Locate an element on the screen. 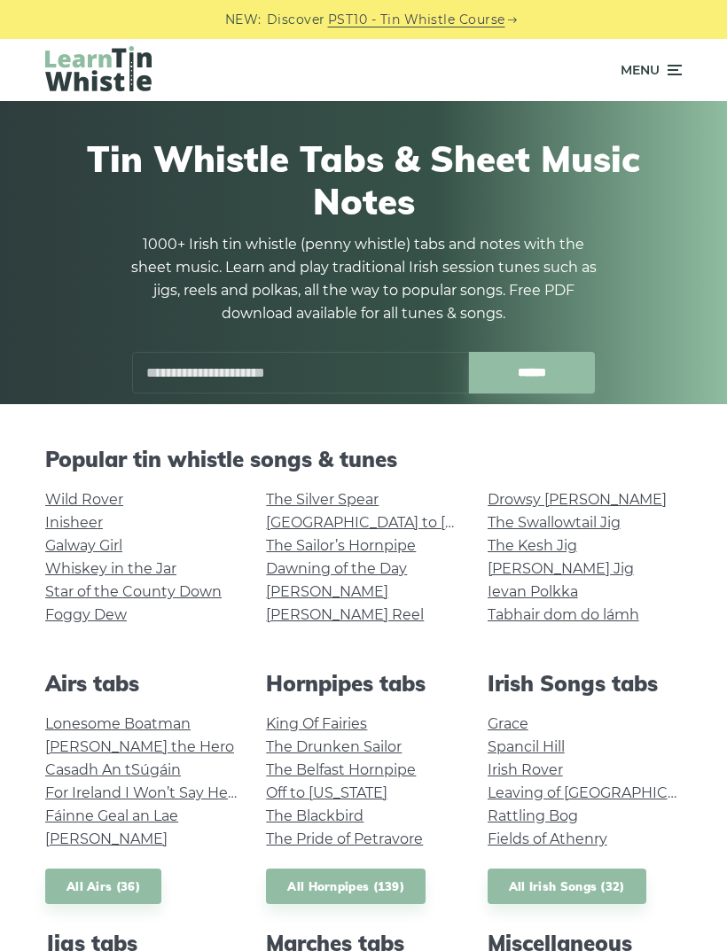 This screenshot has height=951, width=727. a: The Drunken Sailor is located at coordinates (333, 746).